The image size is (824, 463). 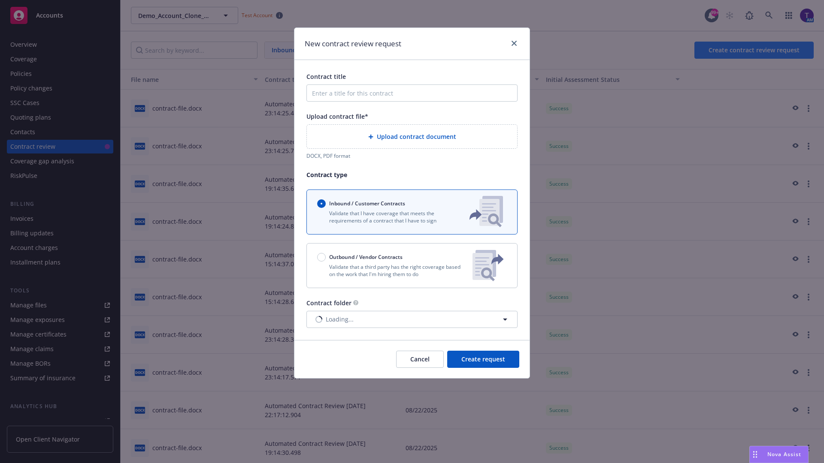 I want to click on input: Enter a title for this contract, so click(x=412, y=93).